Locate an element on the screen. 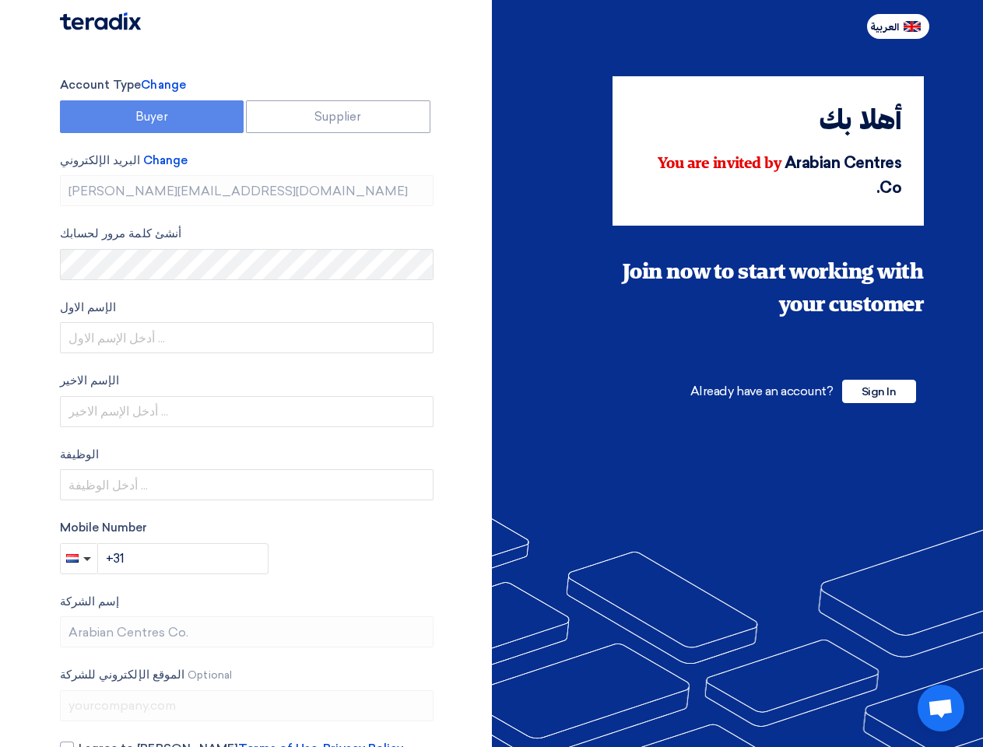  span: Already have an account? is located at coordinates (761, 391).